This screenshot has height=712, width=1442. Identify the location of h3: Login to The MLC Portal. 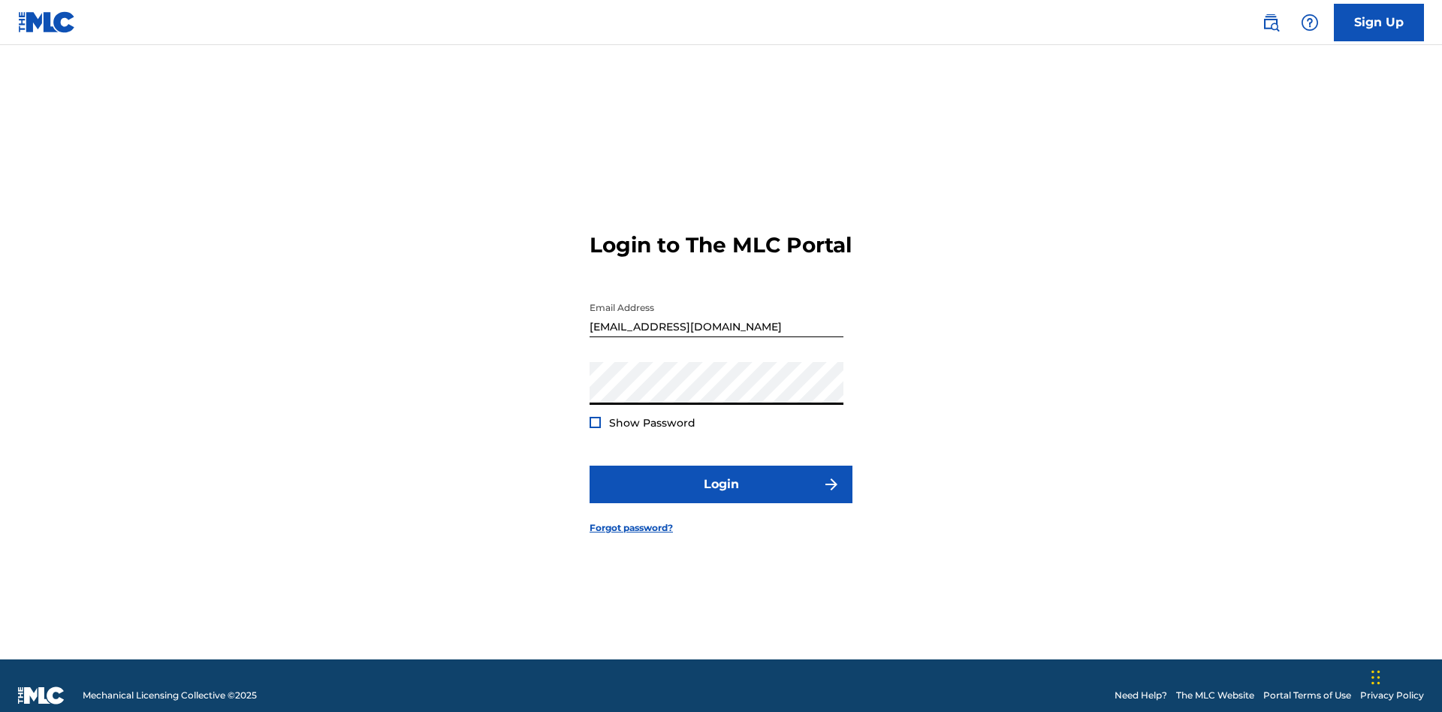
(720, 245).